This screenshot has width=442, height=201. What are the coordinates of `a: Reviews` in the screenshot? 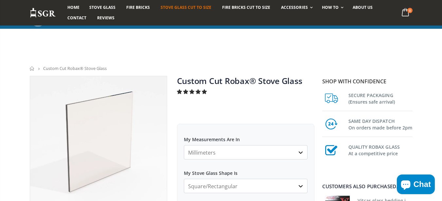 It's located at (106, 18).